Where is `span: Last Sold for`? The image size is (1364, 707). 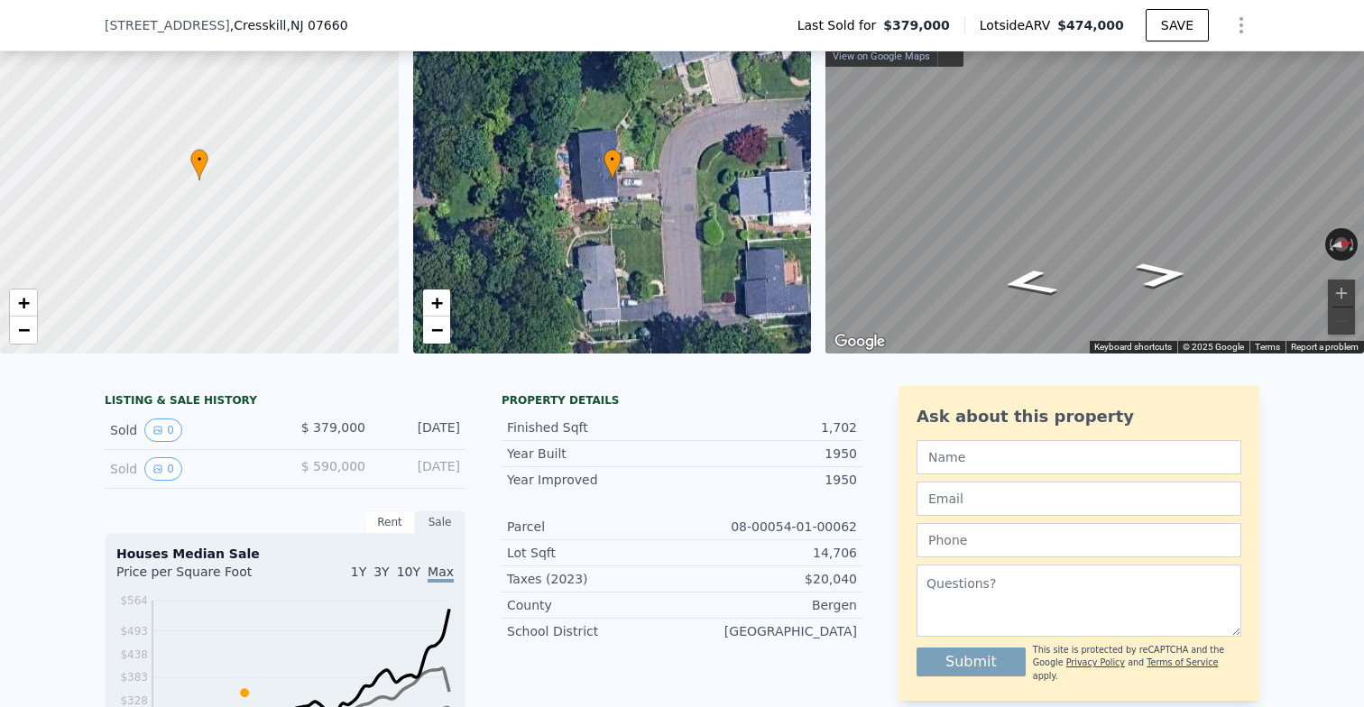 span: Last Sold for is located at coordinates (841, 25).